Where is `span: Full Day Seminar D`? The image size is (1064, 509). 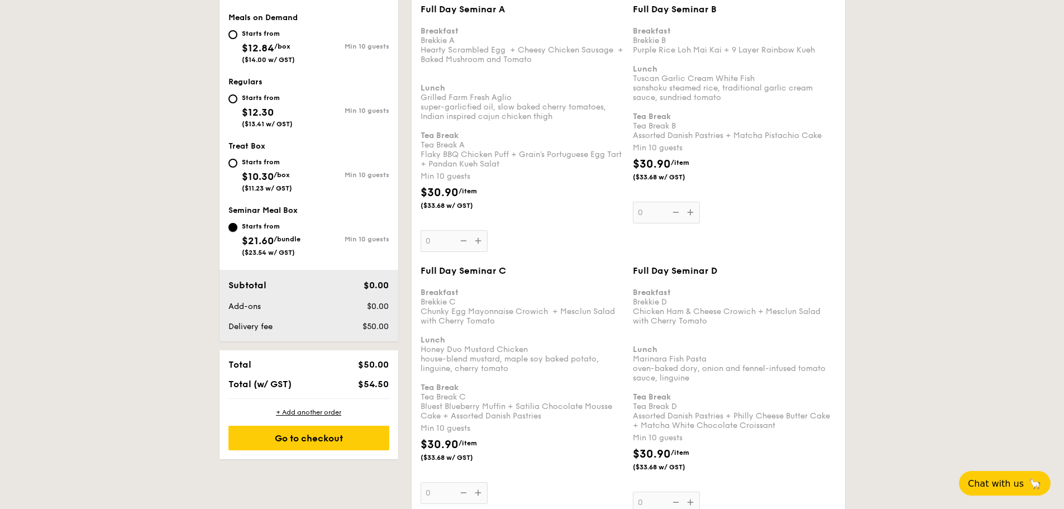 span: Full Day Seminar D is located at coordinates (675, 270).